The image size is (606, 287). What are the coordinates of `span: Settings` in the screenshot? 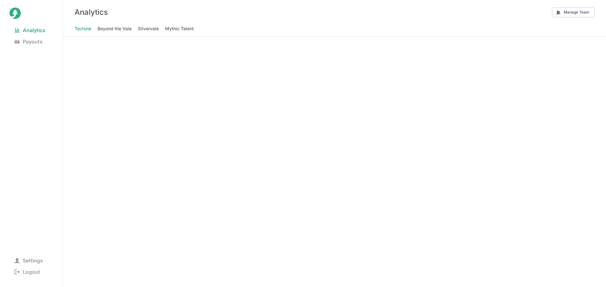 It's located at (29, 261).